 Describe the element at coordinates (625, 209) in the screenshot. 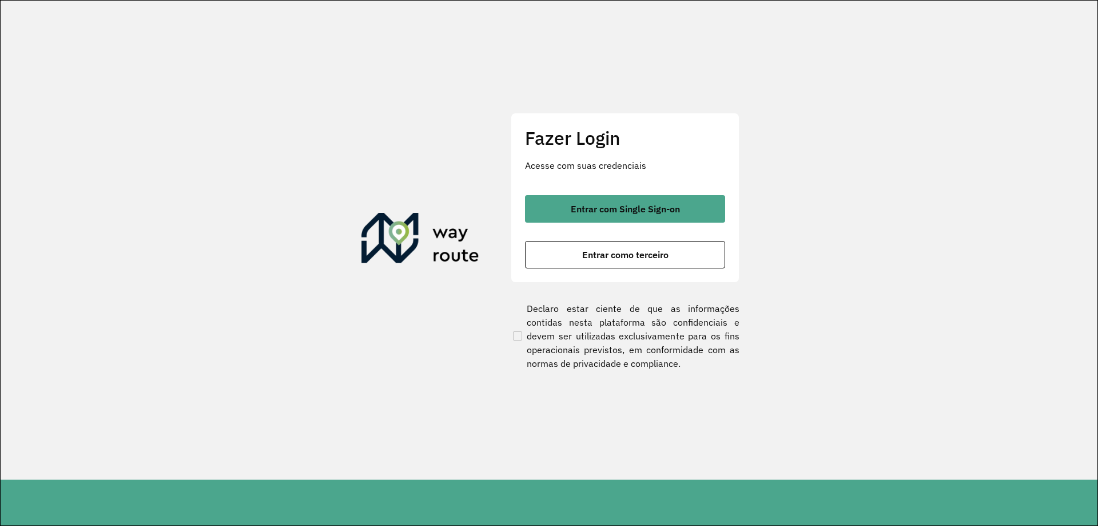

I see `span: Entrar com Single Sign-on` at that location.